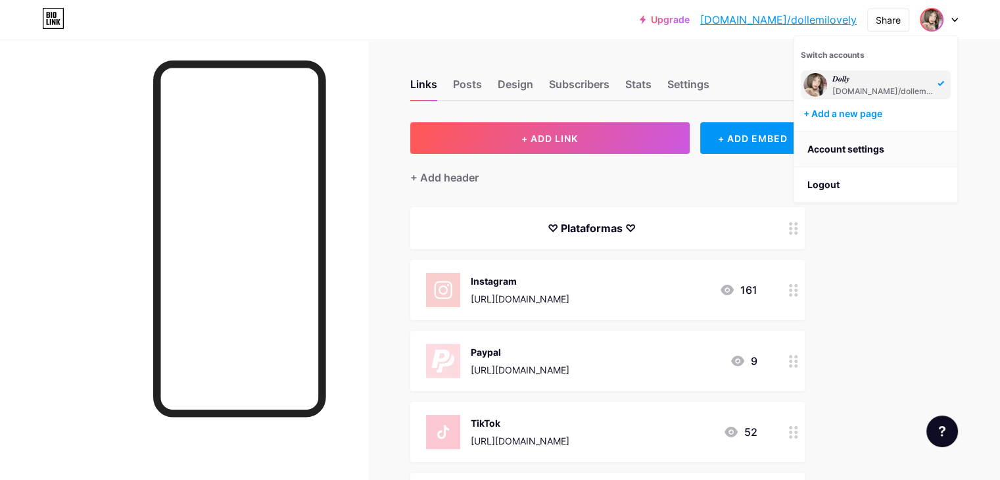 The width and height of the screenshot is (1000, 480). What do you see at coordinates (744, 361) in the screenshot?
I see `div: 9` at bounding box center [744, 361].